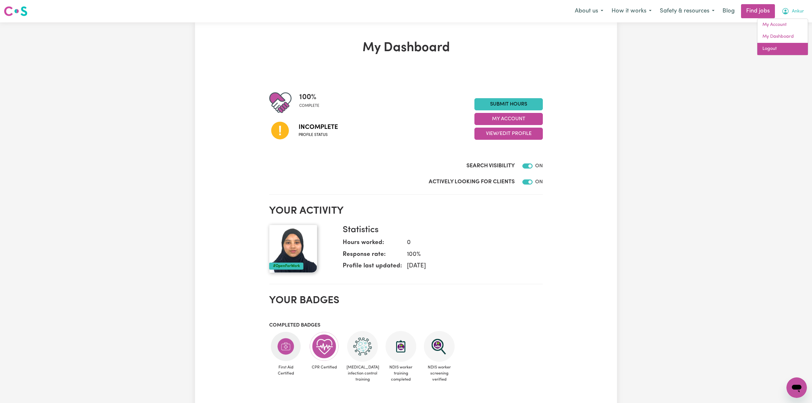 The height and width of the screenshot is (403, 812). I want to click on img: Care and support worker has completed CPR Certification, so click(324, 346).